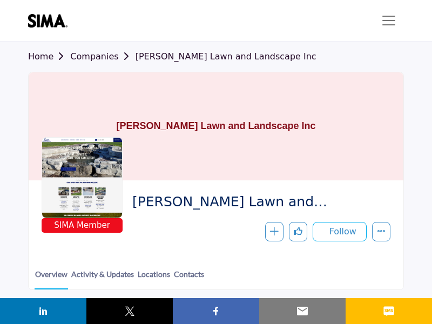  What do you see at coordinates (103, 278) in the screenshot?
I see `a: Activity & Updates` at bounding box center [103, 278].